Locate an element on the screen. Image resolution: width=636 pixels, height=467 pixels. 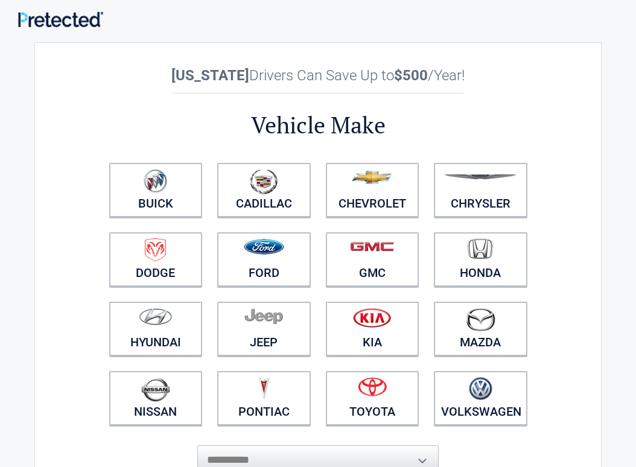
img: volkswagen is located at coordinates (480, 388).